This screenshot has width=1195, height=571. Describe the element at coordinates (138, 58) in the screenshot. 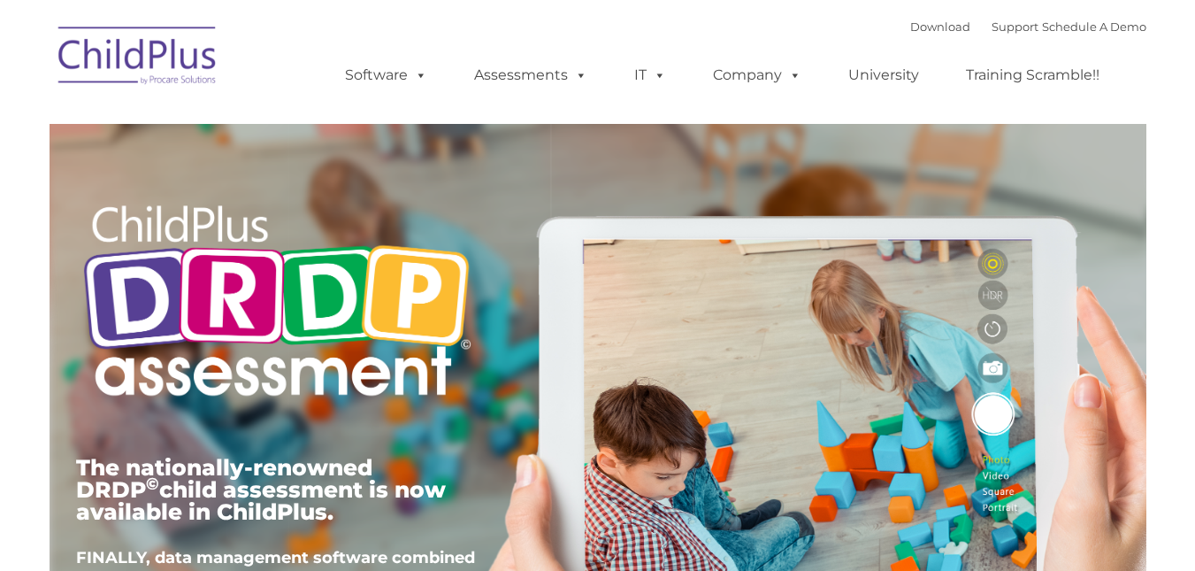

I see `img: ChildPlus by Procare Solutions` at that location.